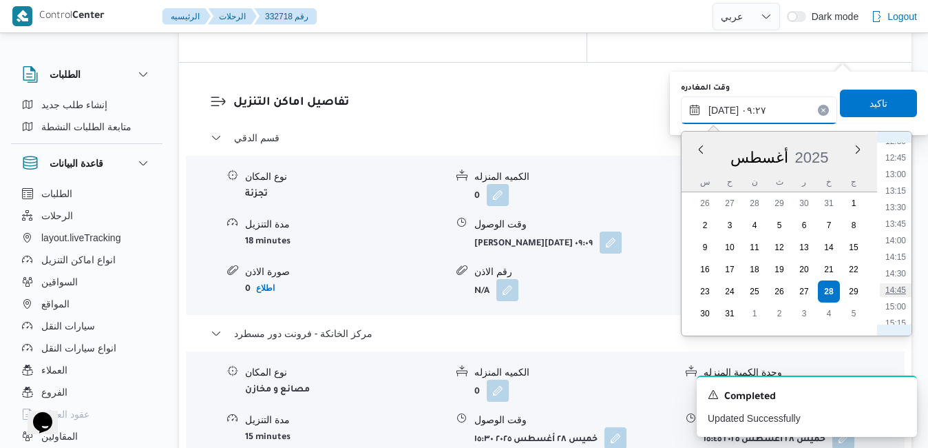 This screenshot has width=928, height=448. What do you see at coordinates (87, 414) in the screenshot?
I see `button: عقود العملاء` at bounding box center [87, 414].